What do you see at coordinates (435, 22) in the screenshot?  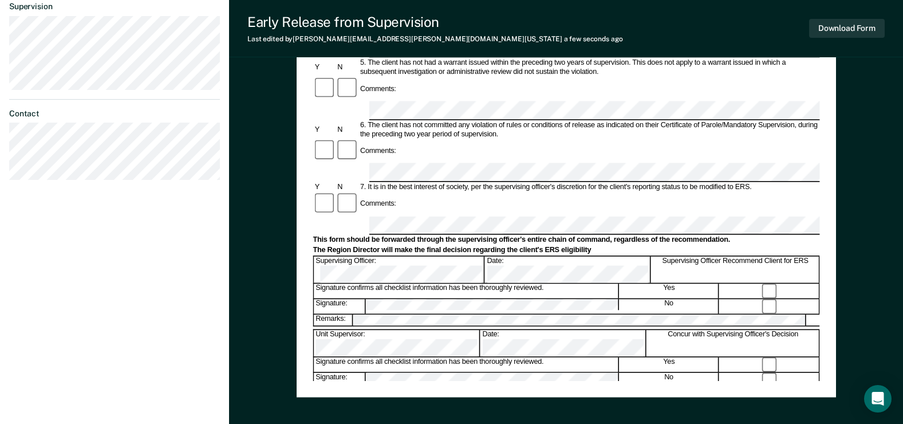 I see `div: Early Release from Supervision` at bounding box center [435, 22].